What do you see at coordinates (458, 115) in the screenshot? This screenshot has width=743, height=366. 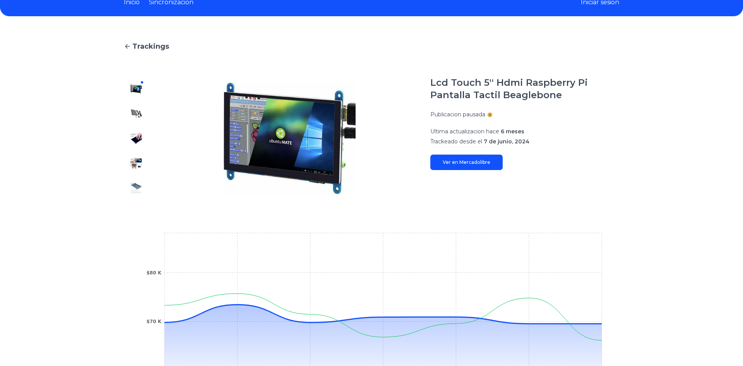 I see `p: Publicacion pausada` at bounding box center [458, 115].